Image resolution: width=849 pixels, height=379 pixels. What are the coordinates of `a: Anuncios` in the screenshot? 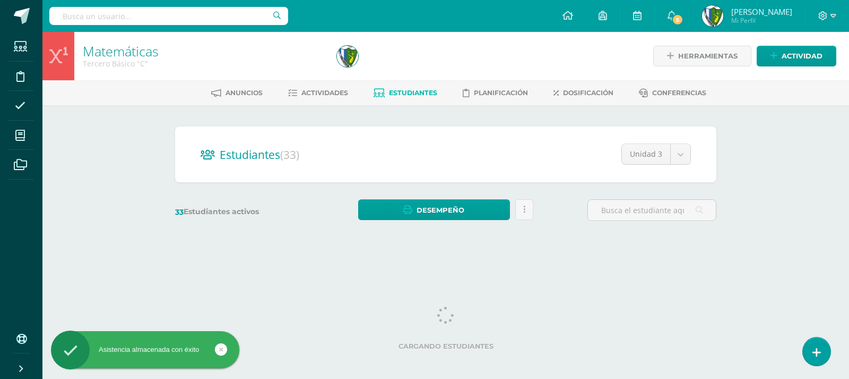 It's located at (237, 93).